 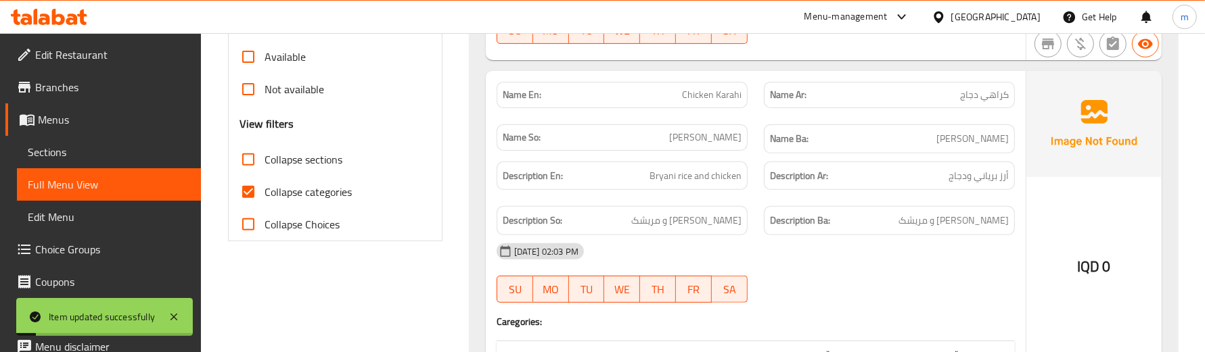 I want to click on button: WE, so click(x=622, y=289).